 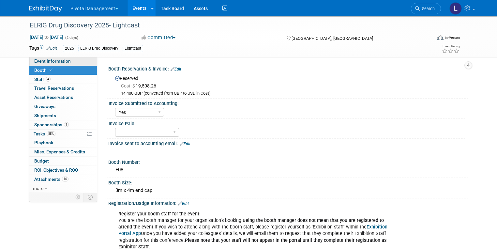 I want to click on img: ExhibitDay, so click(x=46, y=9).